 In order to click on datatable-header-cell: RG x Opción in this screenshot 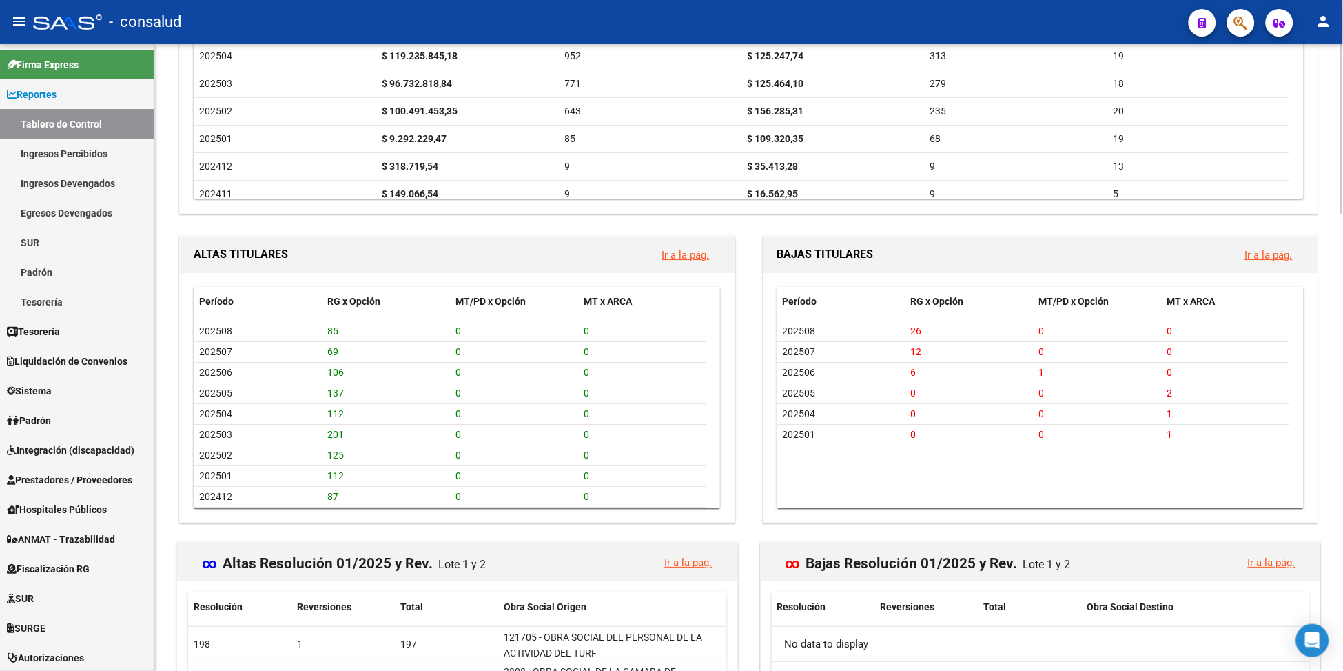, I will do `click(970, 301)`.